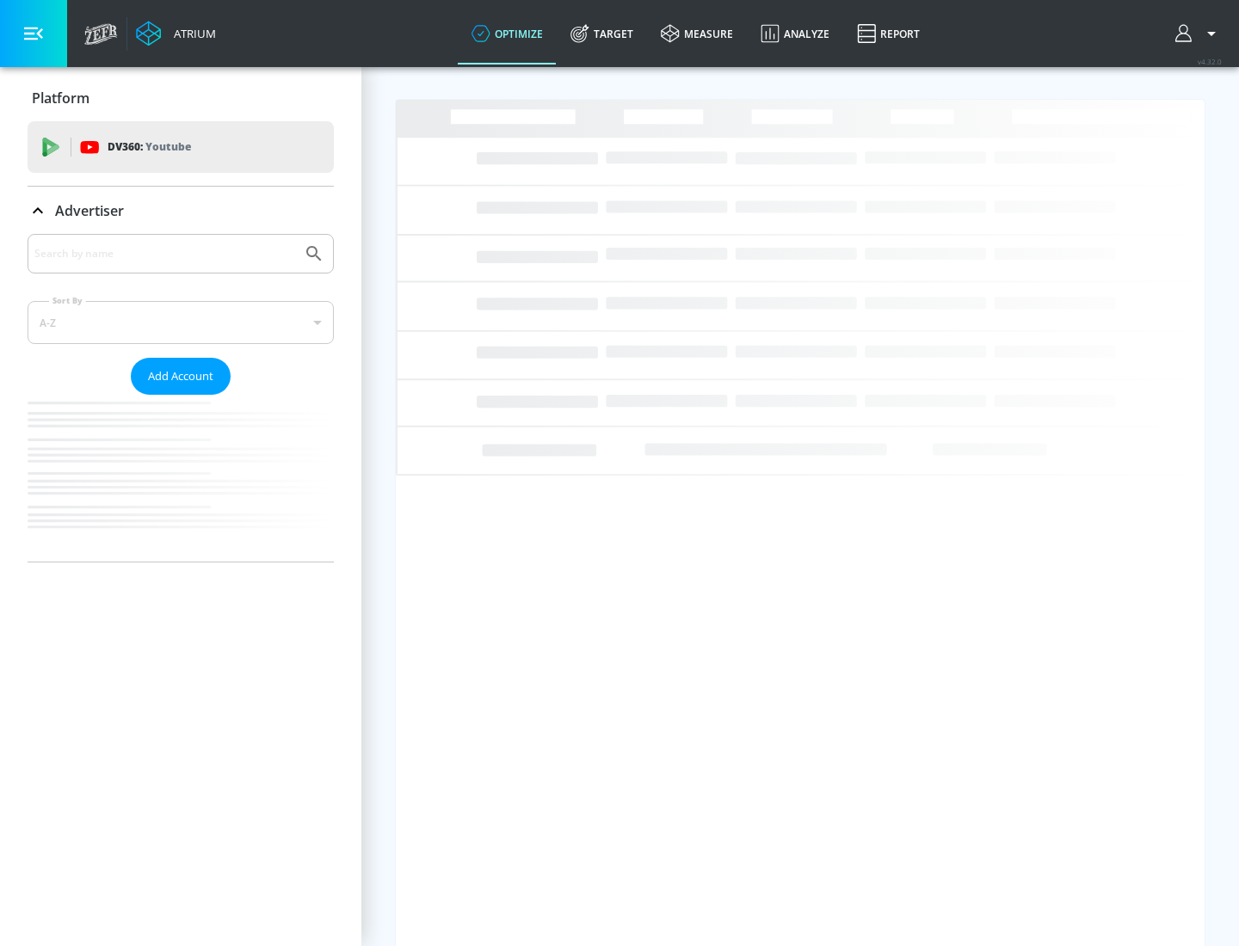 This screenshot has height=946, width=1239. What do you see at coordinates (181, 323) in the screenshot?
I see `div: A-Z` at bounding box center [181, 323].